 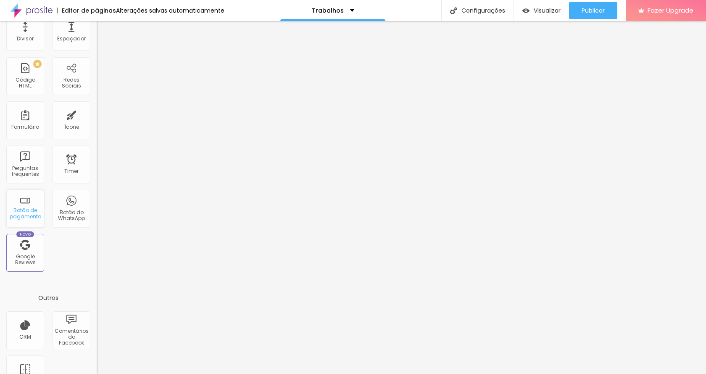 What do you see at coordinates (25, 39) in the screenshot?
I see `div: Divisor` at bounding box center [25, 39].